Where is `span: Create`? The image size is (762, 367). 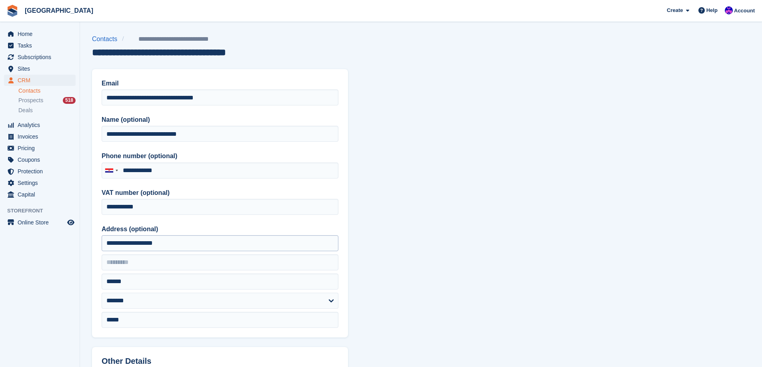 span: Create is located at coordinates (674, 10).